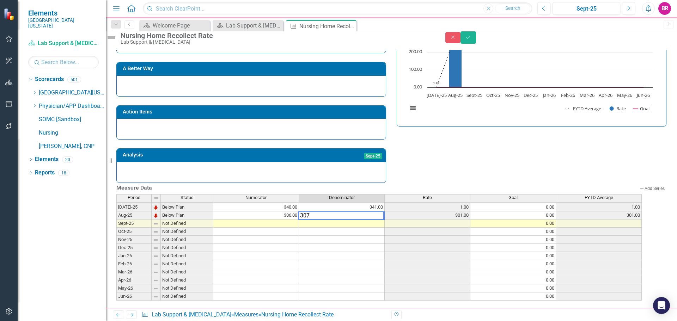 The image size is (677, 321). I want to click on h3: Action Items, so click(253, 112).